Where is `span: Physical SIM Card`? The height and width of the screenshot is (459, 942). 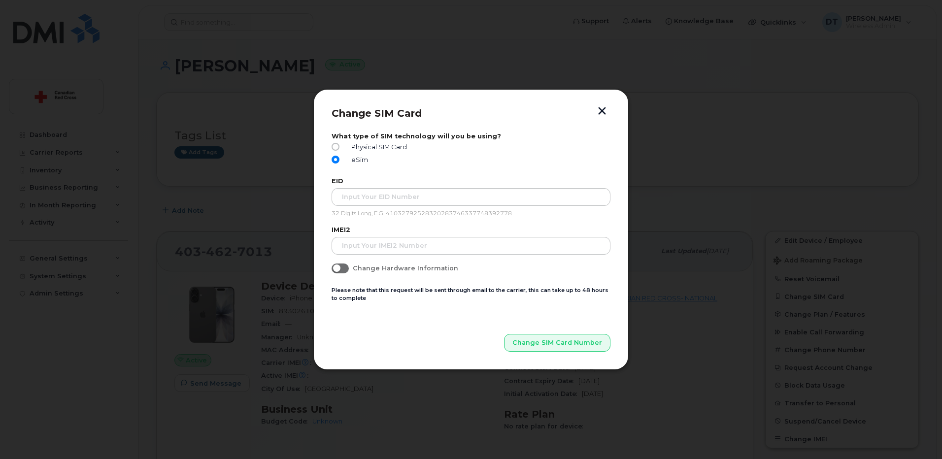
span: Physical SIM Card is located at coordinates (377, 147).